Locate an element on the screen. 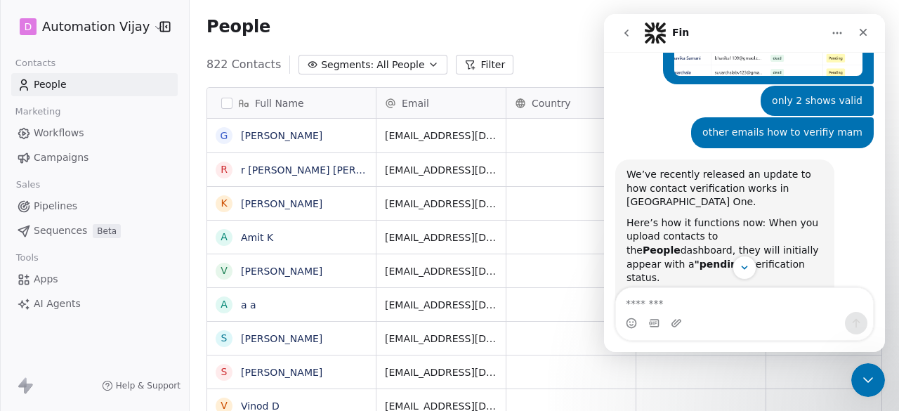 This screenshot has width=899, height=411. span: Full Name is located at coordinates (280, 103).